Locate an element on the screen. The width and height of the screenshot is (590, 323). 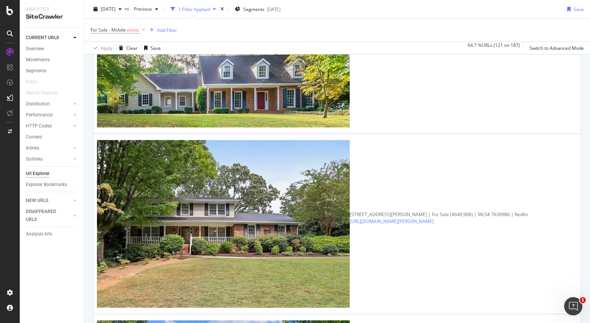
a: Url Explorer is located at coordinates (52, 173).